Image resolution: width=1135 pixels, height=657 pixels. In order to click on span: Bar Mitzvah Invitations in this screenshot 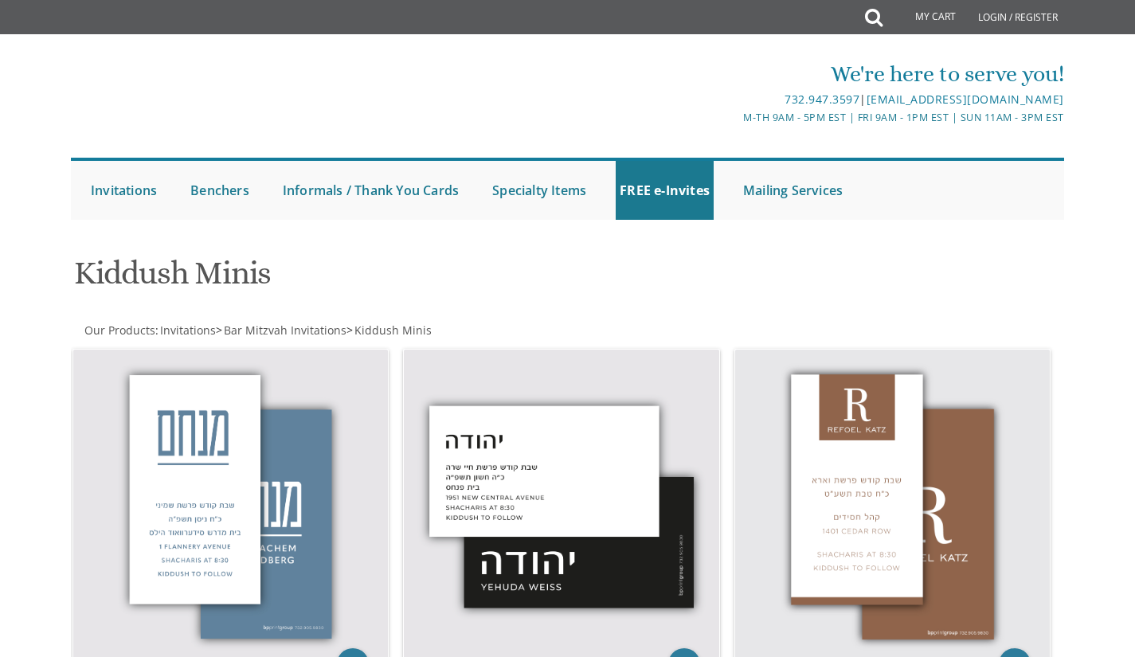, I will do `click(285, 330)`.